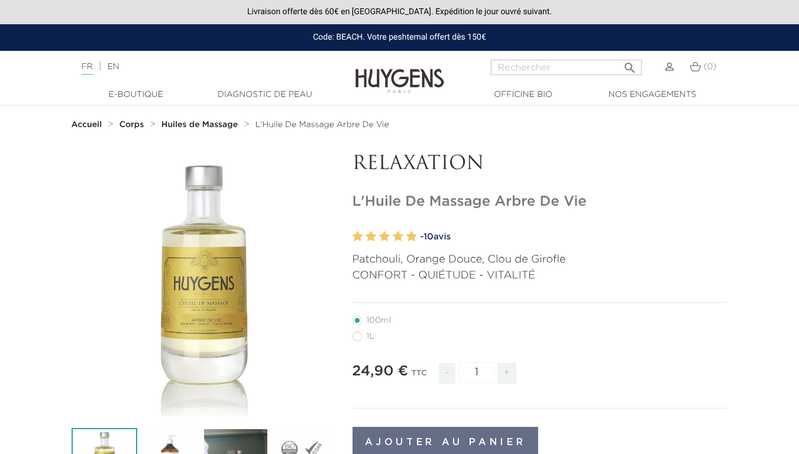 This screenshot has height=454, width=799. Describe the element at coordinates (419, 377) in the screenshot. I see `div: TTC` at that location.